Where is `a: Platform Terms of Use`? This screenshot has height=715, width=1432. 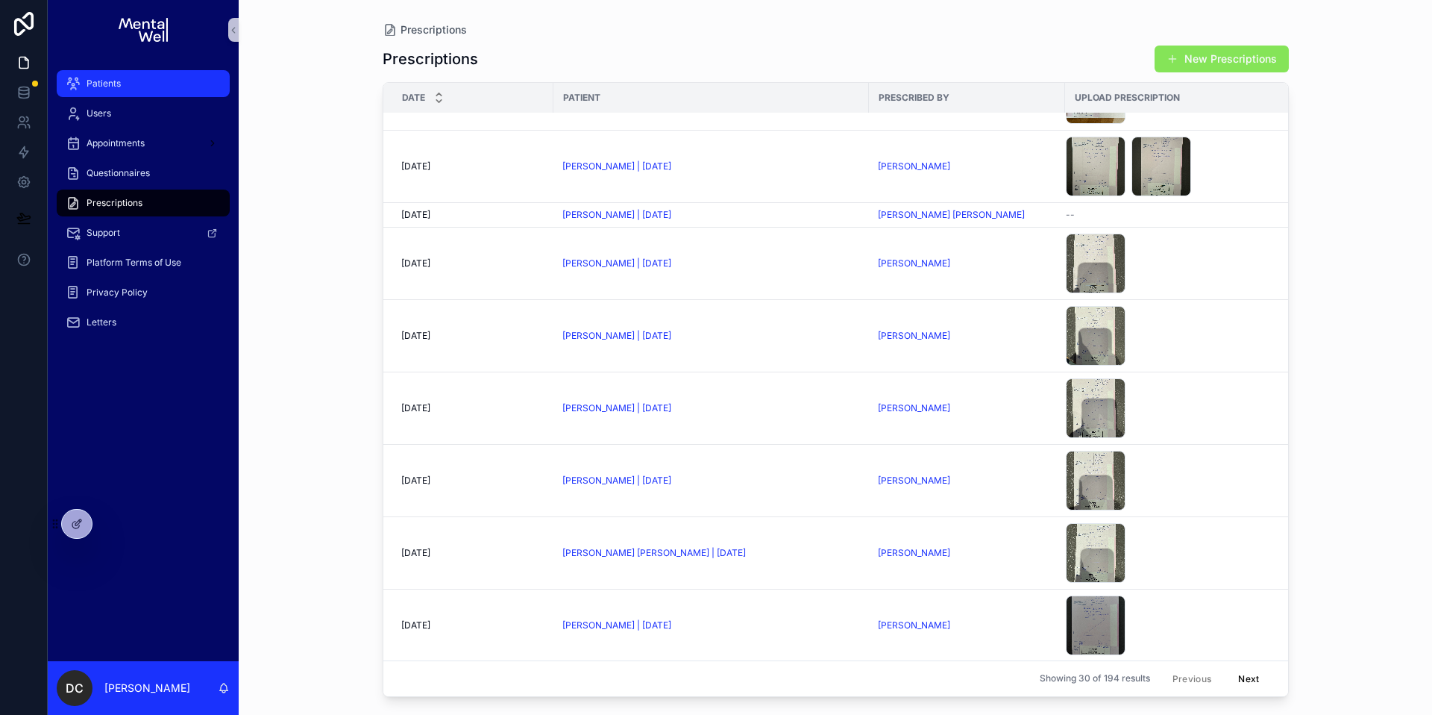 a: Platform Terms of Use is located at coordinates (143, 263).